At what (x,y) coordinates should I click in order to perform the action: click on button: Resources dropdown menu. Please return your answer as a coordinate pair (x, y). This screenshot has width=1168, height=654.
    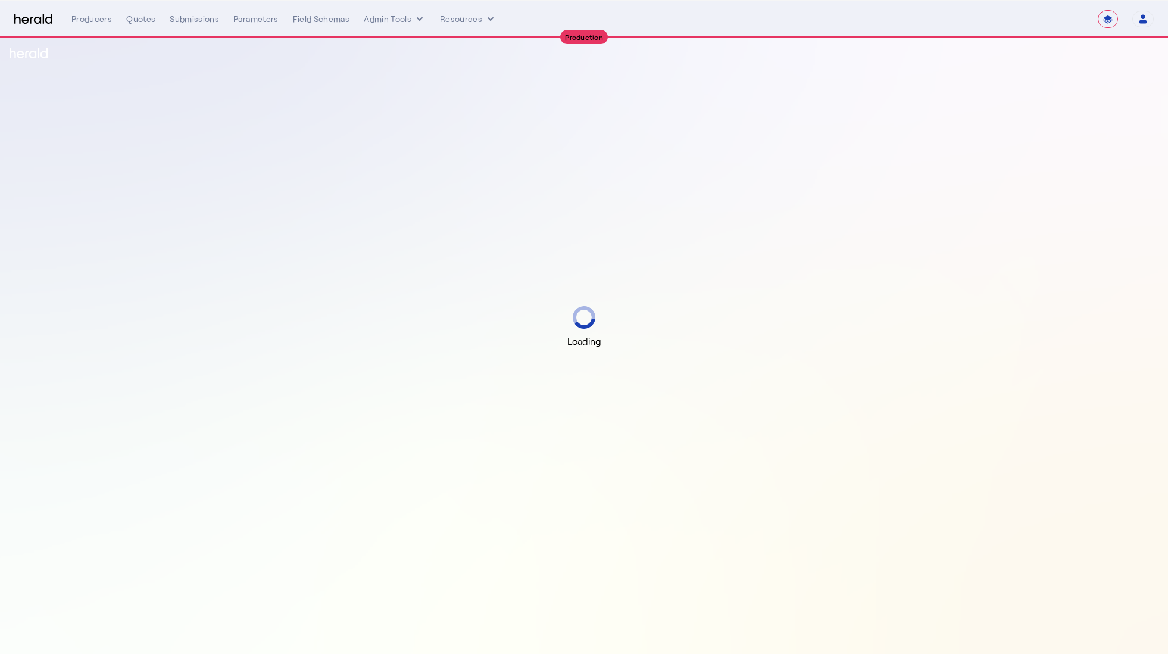
    Looking at the image, I should click on (468, 19).